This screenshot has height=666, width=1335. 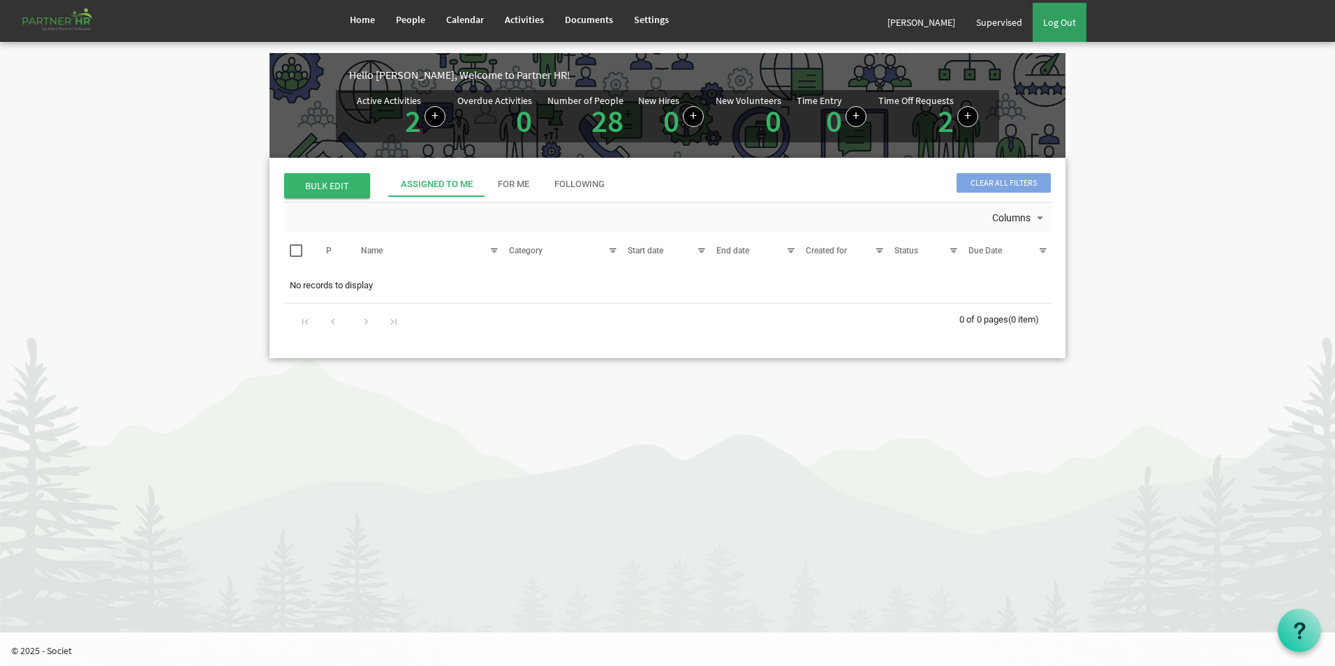 I want to click on span: Clear all filters, so click(x=1004, y=183).